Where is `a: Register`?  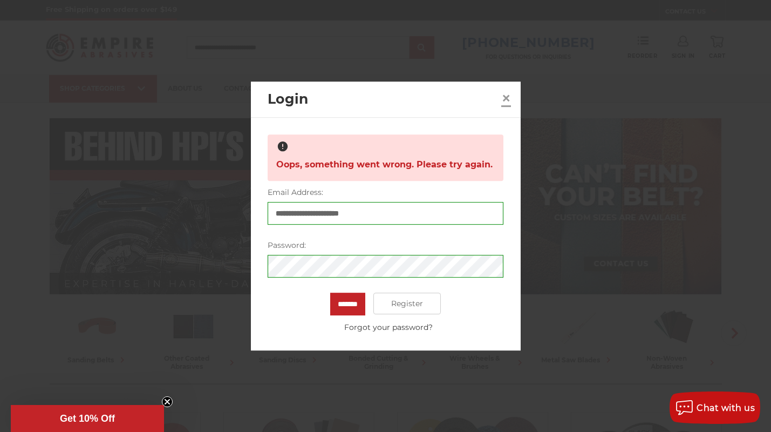
a: Register is located at coordinates (407, 303).